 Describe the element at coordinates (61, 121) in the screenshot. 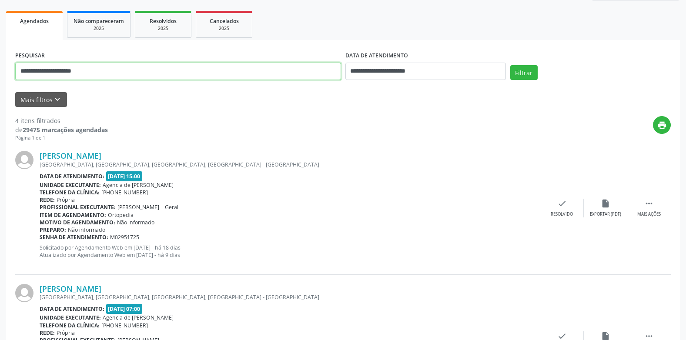

I see `div: 4 itens filtrados` at that location.